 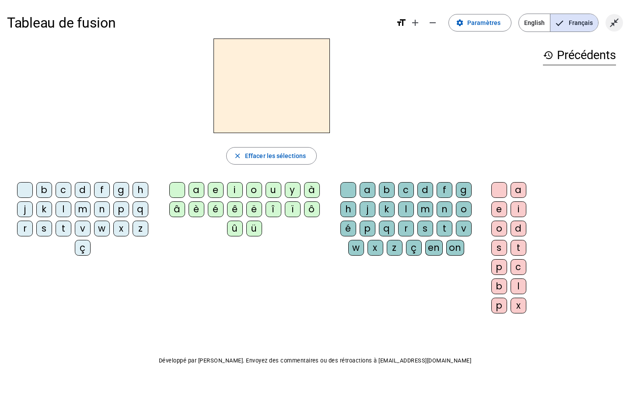 I want to click on div: en, so click(x=434, y=248).